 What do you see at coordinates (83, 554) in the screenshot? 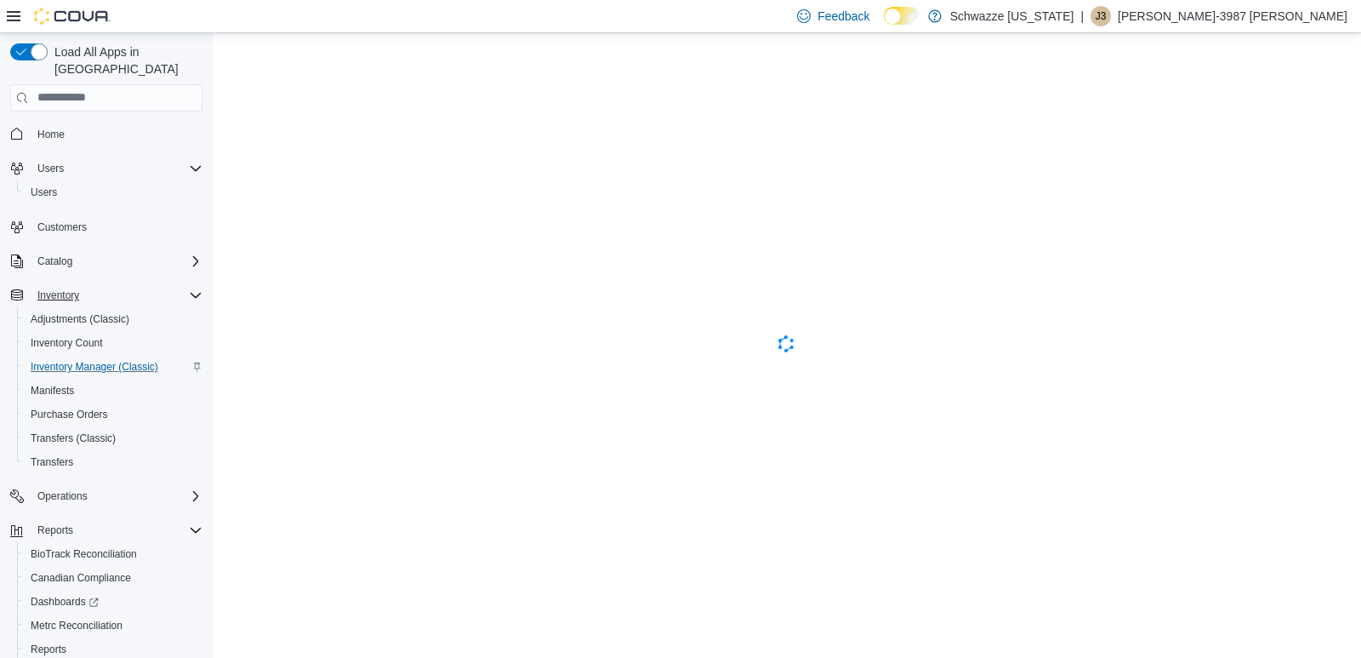
I see `a: BioTrack Reconciliation` at bounding box center [83, 554].